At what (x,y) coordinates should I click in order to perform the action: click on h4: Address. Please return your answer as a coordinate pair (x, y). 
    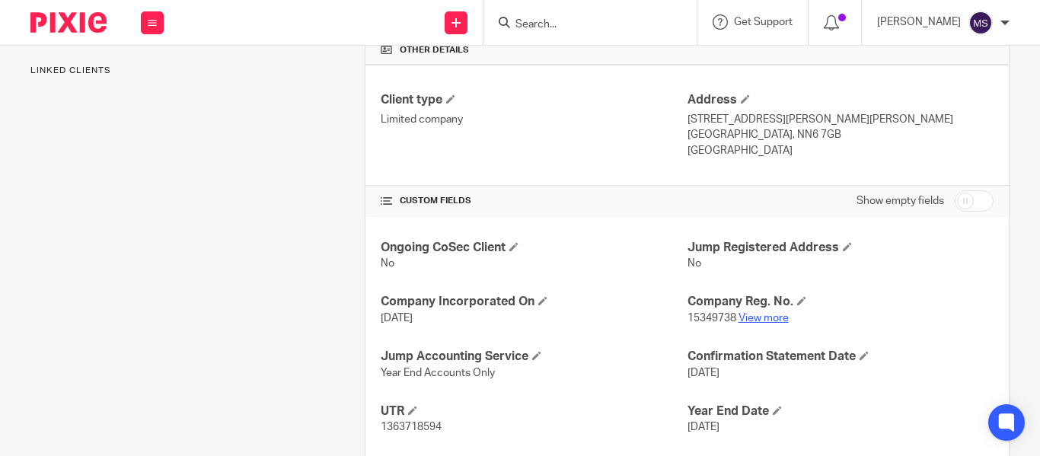
    Looking at the image, I should click on (840, 100).